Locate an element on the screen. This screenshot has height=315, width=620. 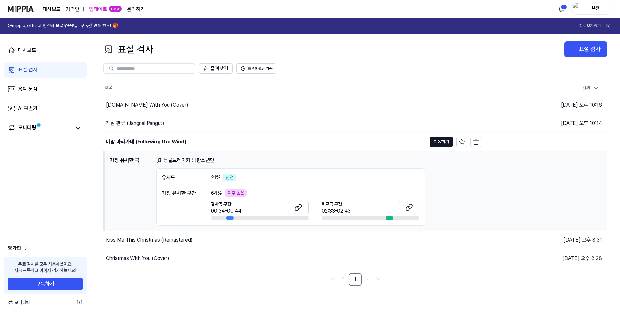
div: 음악 분석 is located at coordinates (28, 89).